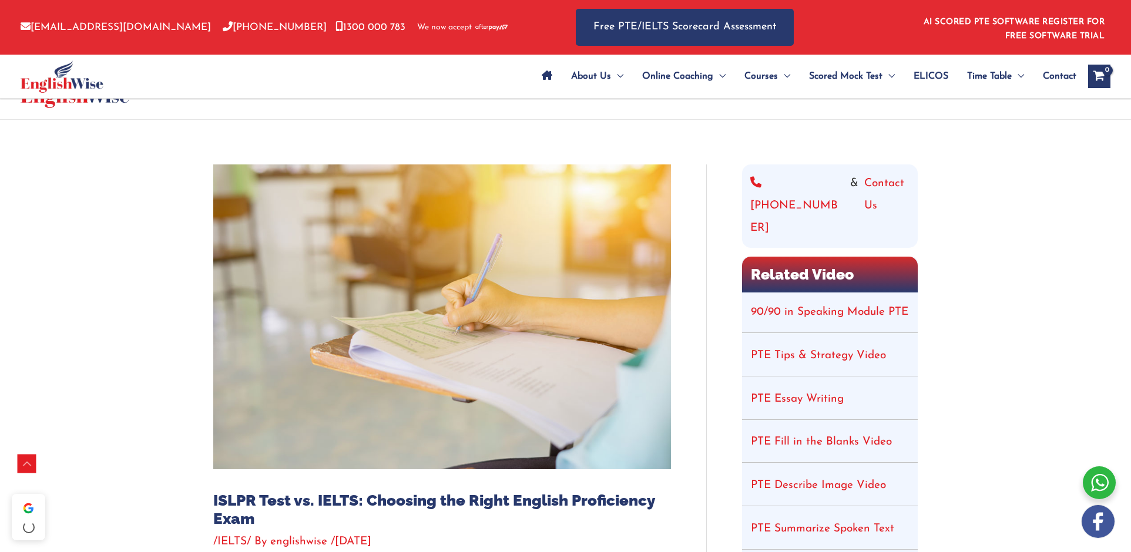 The height and width of the screenshot is (552, 1131). I want to click on a: Time TableMenu Toggle, so click(995, 76).